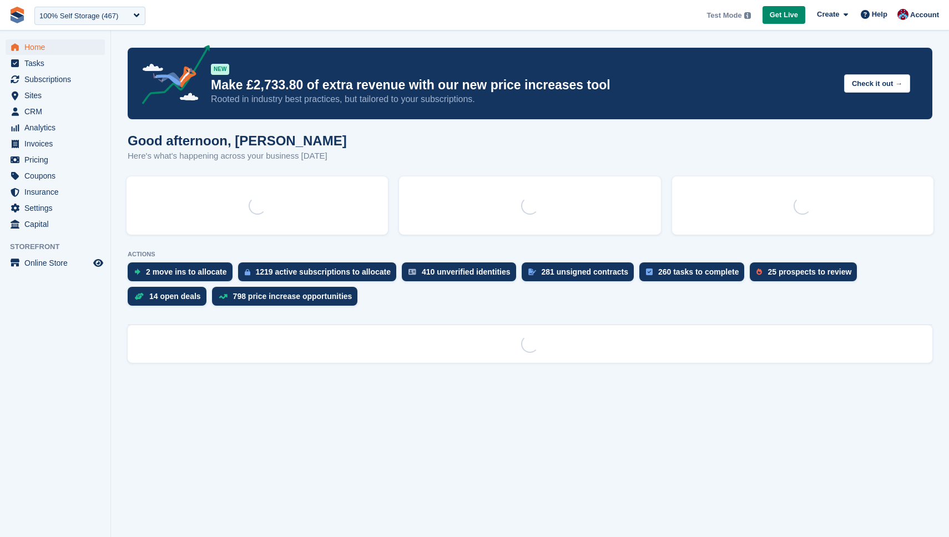 The height and width of the screenshot is (537, 949). I want to click on p: Make £2,733.80 of extra revenue with our new price increases tool, so click(523, 85).